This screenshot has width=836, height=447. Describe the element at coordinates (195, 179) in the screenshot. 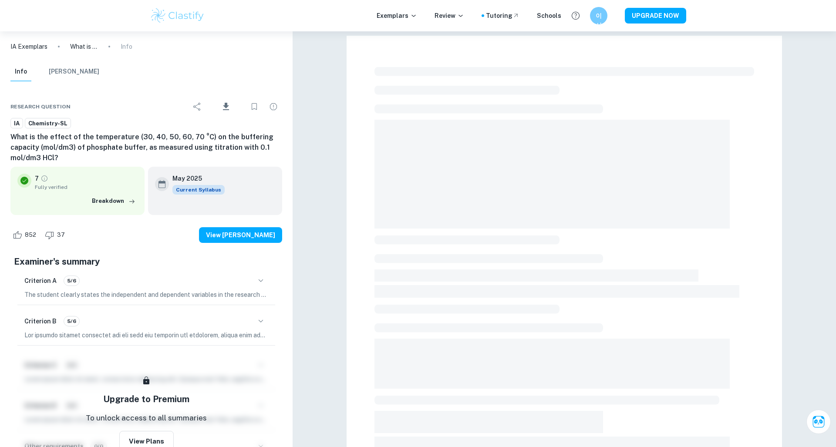

I see `h6: May 2025` at that location.